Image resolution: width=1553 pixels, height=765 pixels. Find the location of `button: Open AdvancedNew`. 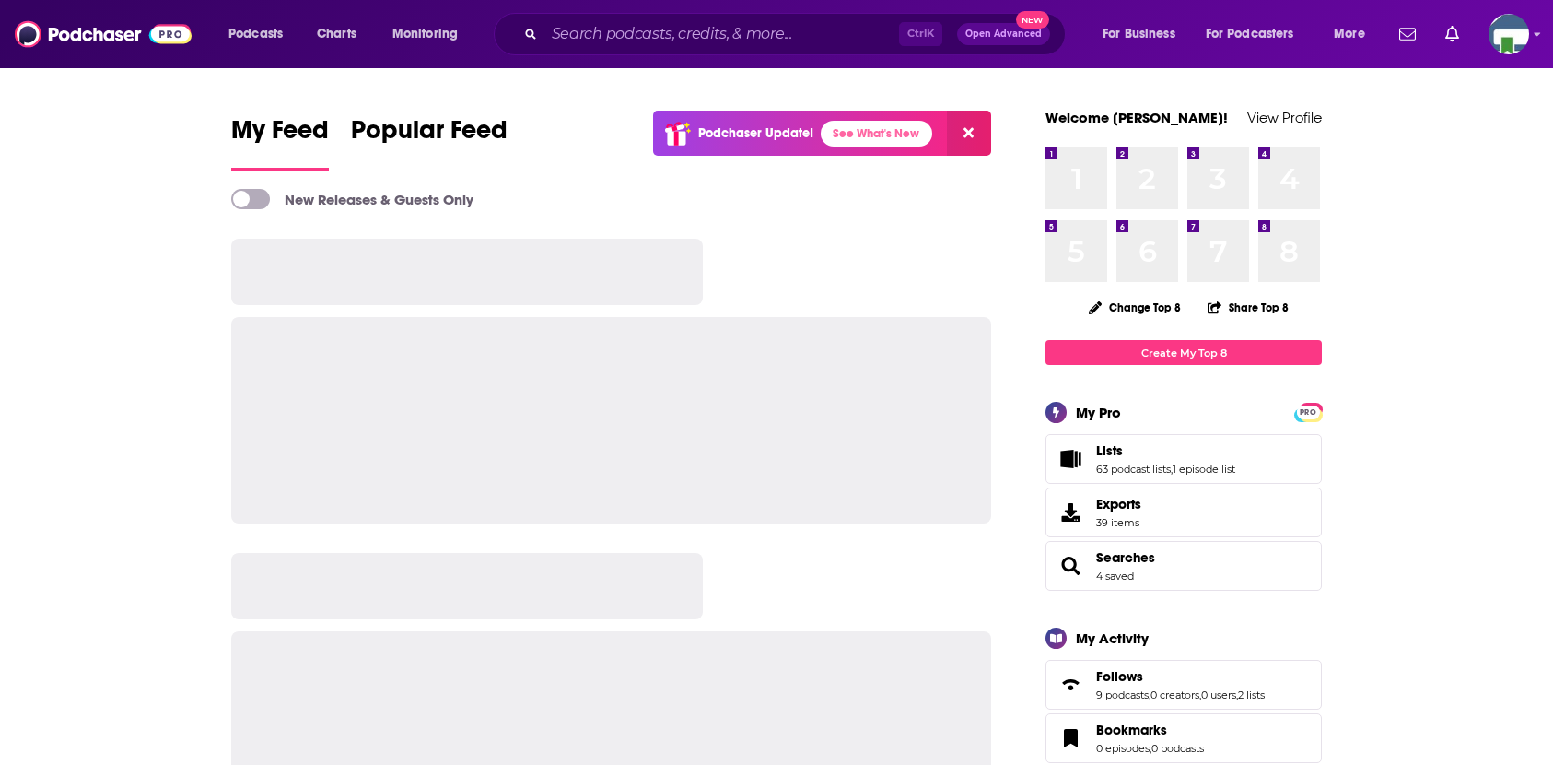

button: Open AdvancedNew is located at coordinates (1003, 34).